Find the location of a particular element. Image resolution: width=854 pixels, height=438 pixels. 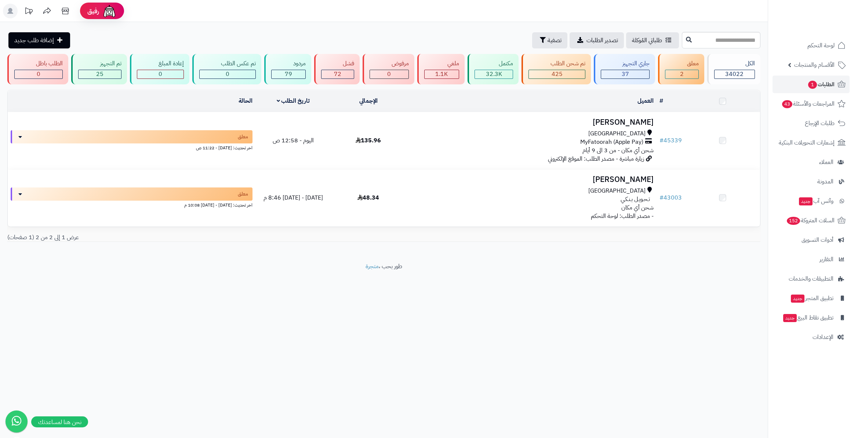

a: متجرة is located at coordinates (372, 266).